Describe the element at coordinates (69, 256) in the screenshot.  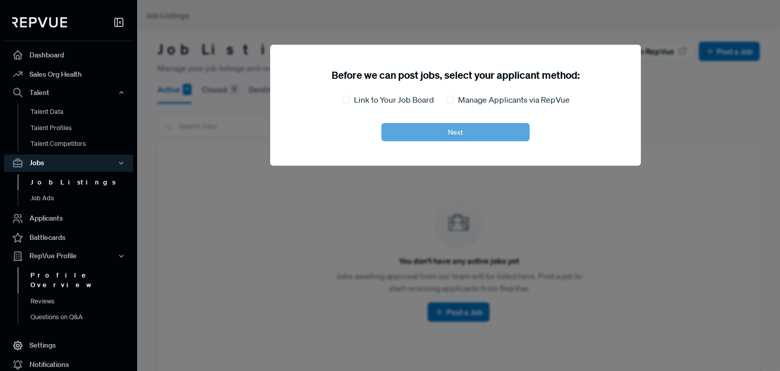
I see `div: RepVue Profile` at that location.